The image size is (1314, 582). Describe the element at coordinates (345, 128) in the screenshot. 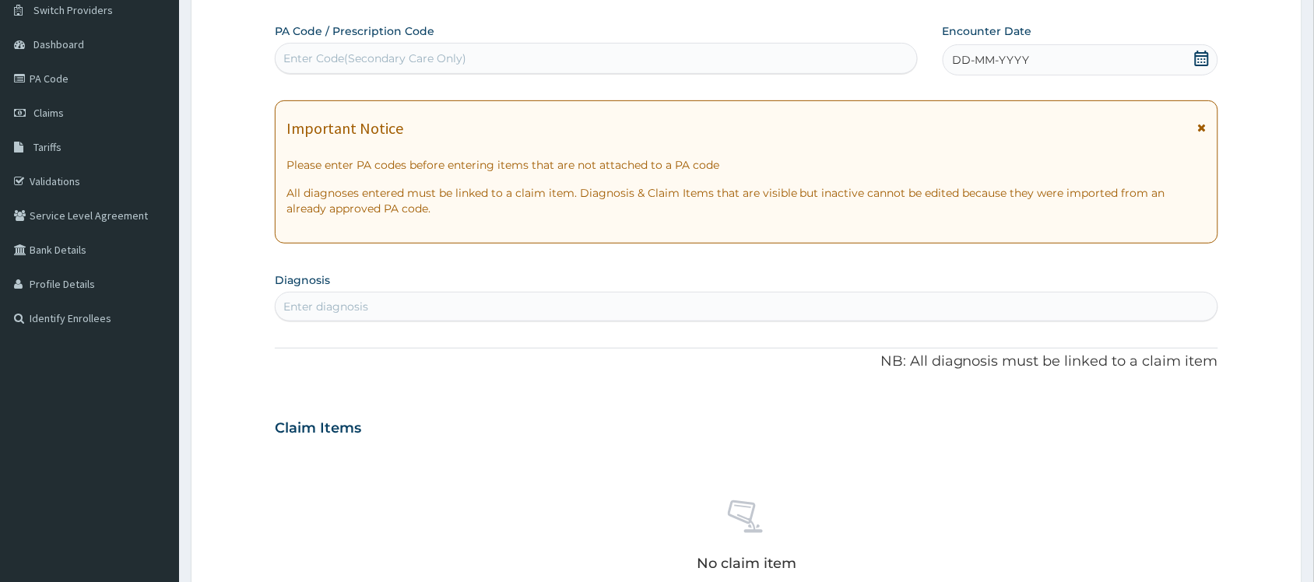

I see `h1: Important Notice` at that location.